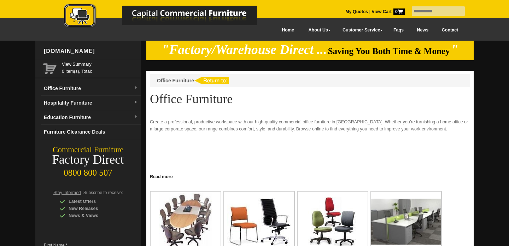 Image resolution: width=509 pixels, height=246 pixels. Describe the element at coordinates (100, 67) in the screenshot. I see `span: 0 item(s), Total:` at that location.